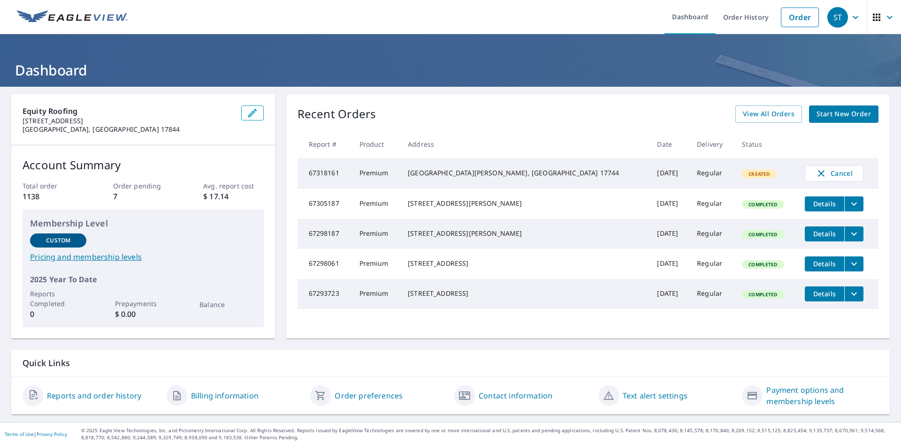  Describe the element at coordinates (233, 186) in the screenshot. I see `p: Avg. report cost` at that location.